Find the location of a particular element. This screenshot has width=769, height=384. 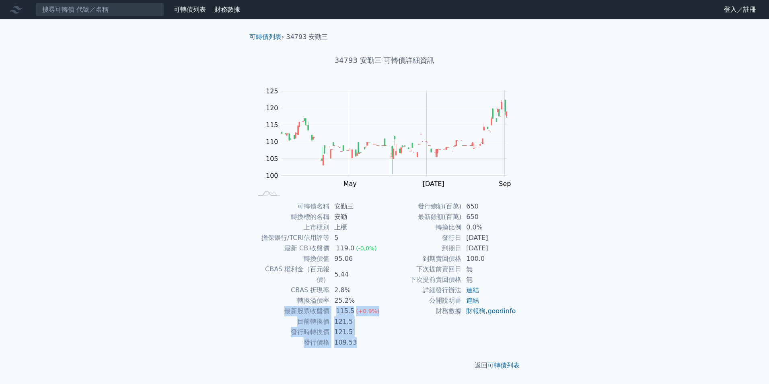

td: 上櫃 is located at coordinates (357, 227).